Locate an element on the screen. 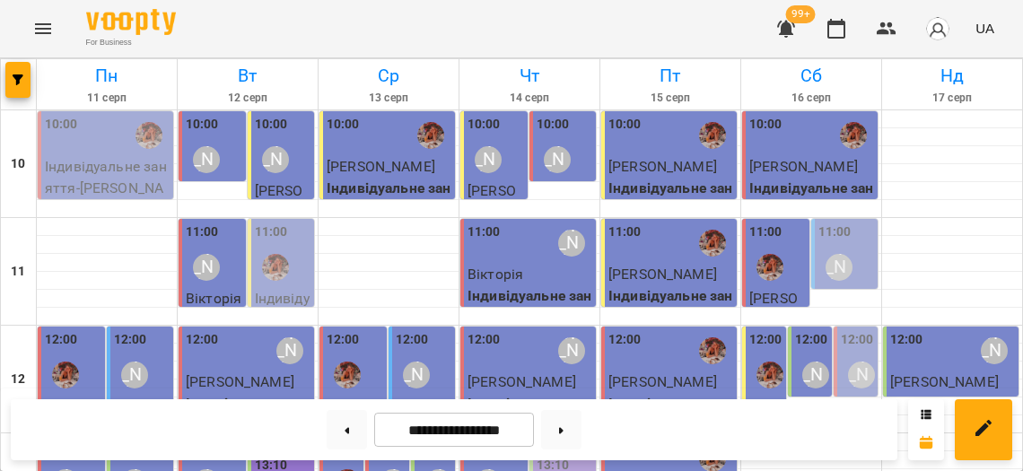  h6: 17 серп is located at coordinates (952, 98).